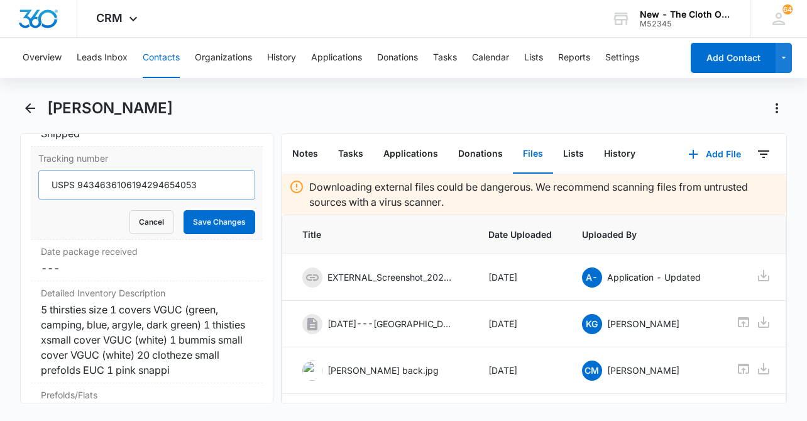  What do you see at coordinates (30, 108) in the screenshot?
I see `button: Back` at bounding box center [30, 108].